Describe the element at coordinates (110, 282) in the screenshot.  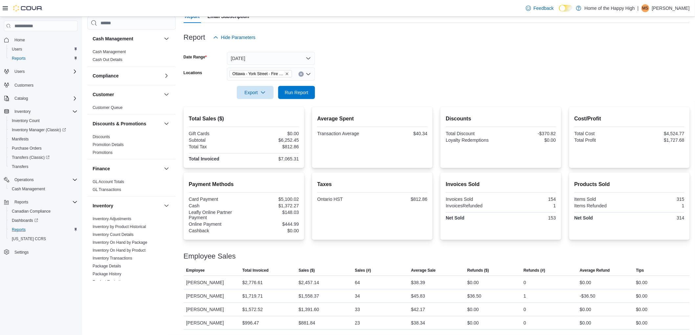
I see `a: Product Expirations` at that location.